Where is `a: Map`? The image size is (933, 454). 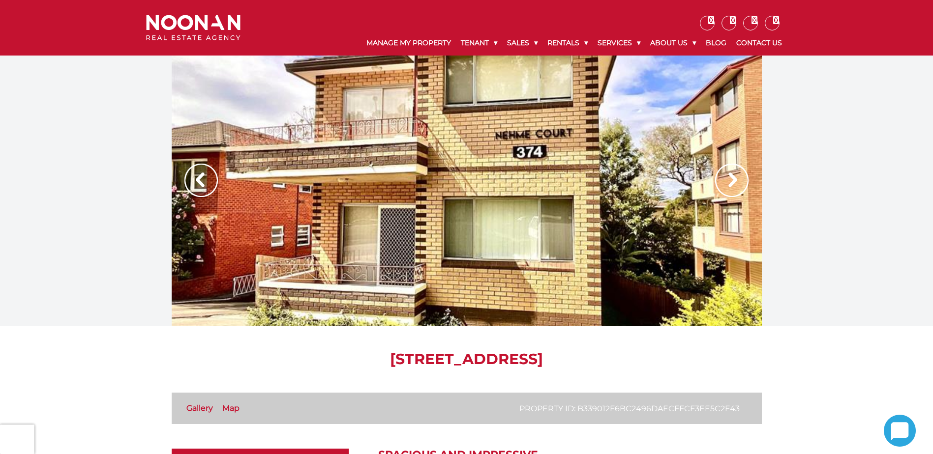
a: Map is located at coordinates (231, 408).